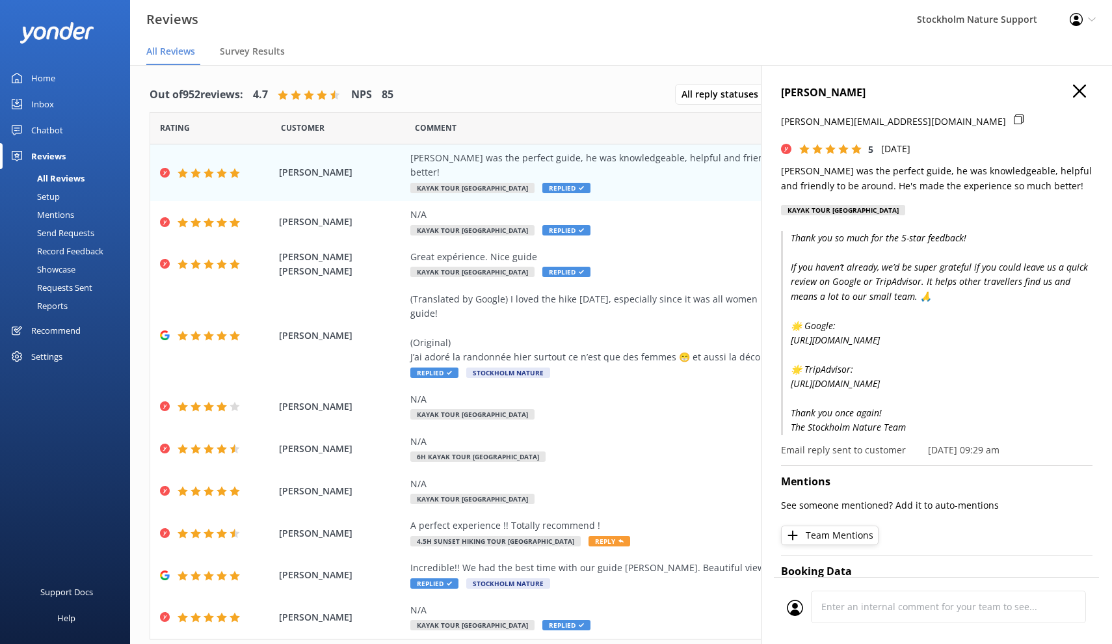 The width and height of the screenshot is (1112, 644). Describe the element at coordinates (936, 572) in the screenshot. I see `h4: Booking Data` at that location.